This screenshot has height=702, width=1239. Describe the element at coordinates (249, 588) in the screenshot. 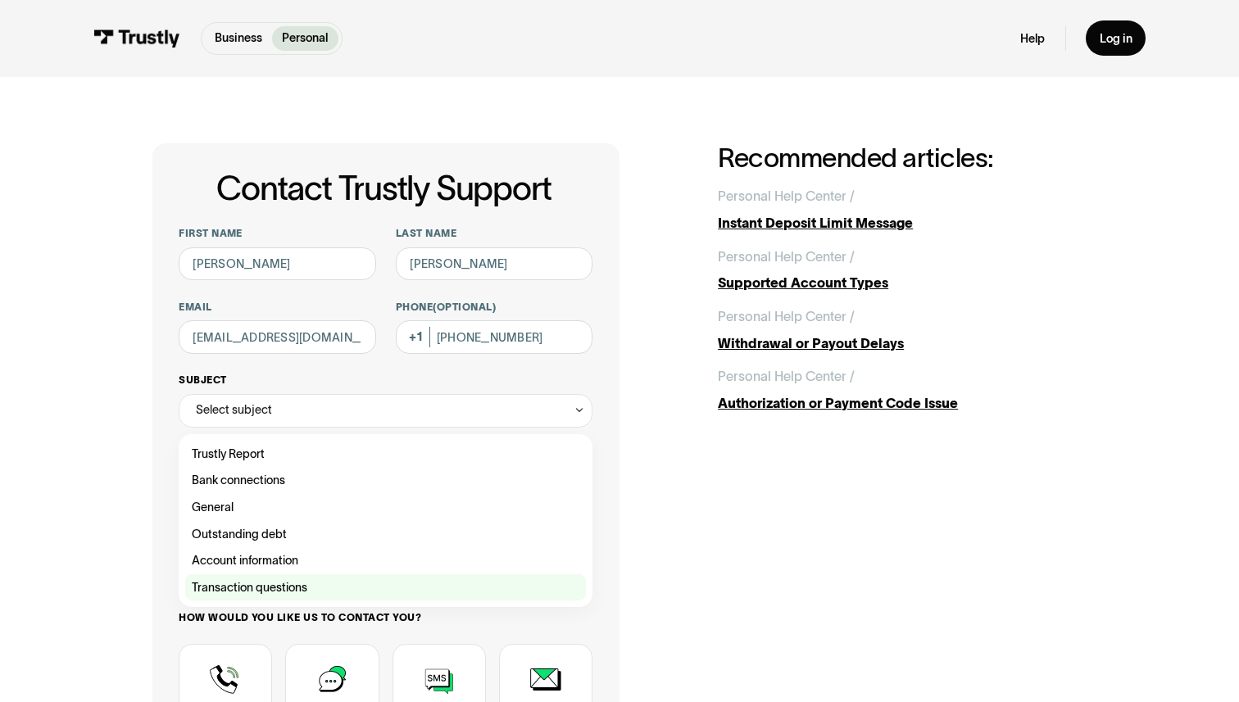

I see `span: Transaction questions` at that location.